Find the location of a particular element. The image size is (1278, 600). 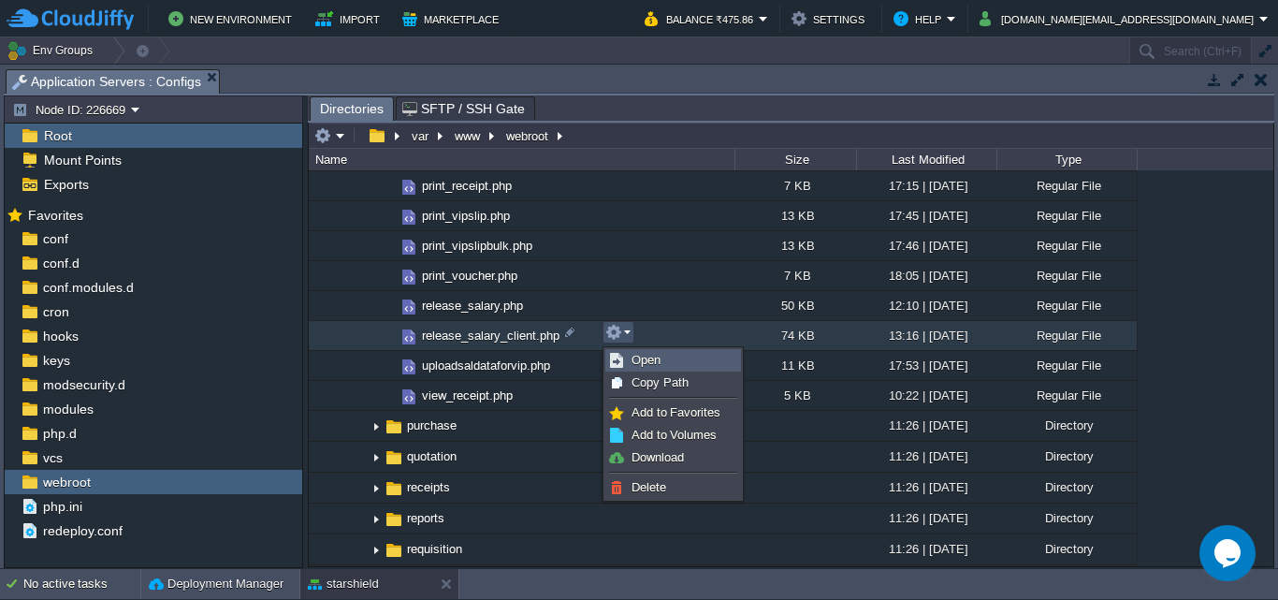

span: print_vipslip.php is located at coordinates (466, 215).